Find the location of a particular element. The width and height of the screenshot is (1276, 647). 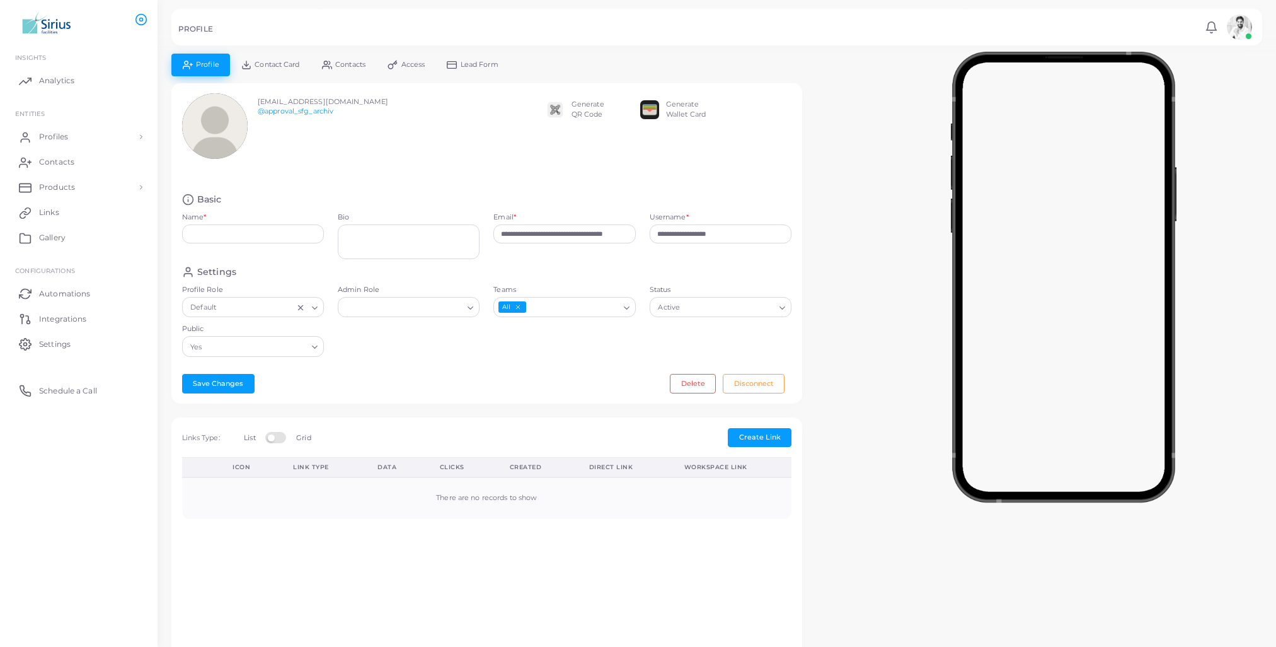

div: Data is located at coordinates (394, 467).